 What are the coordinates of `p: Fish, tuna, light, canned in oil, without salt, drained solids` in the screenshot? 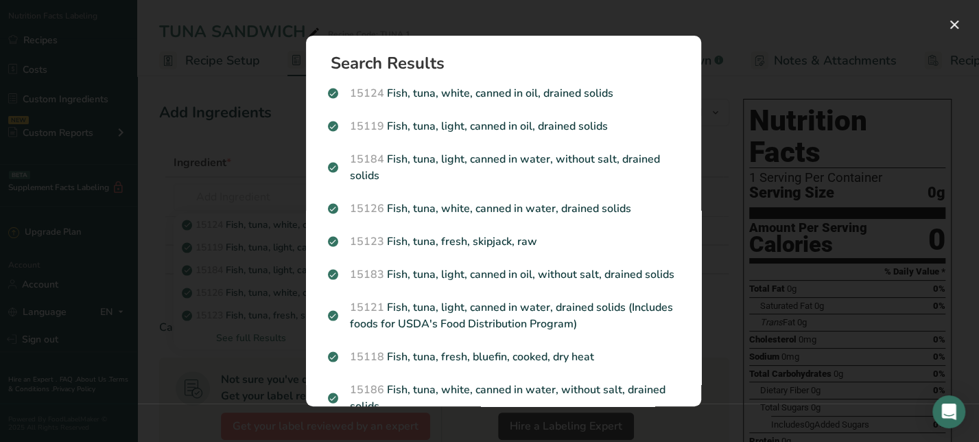 It's located at (504, 274).